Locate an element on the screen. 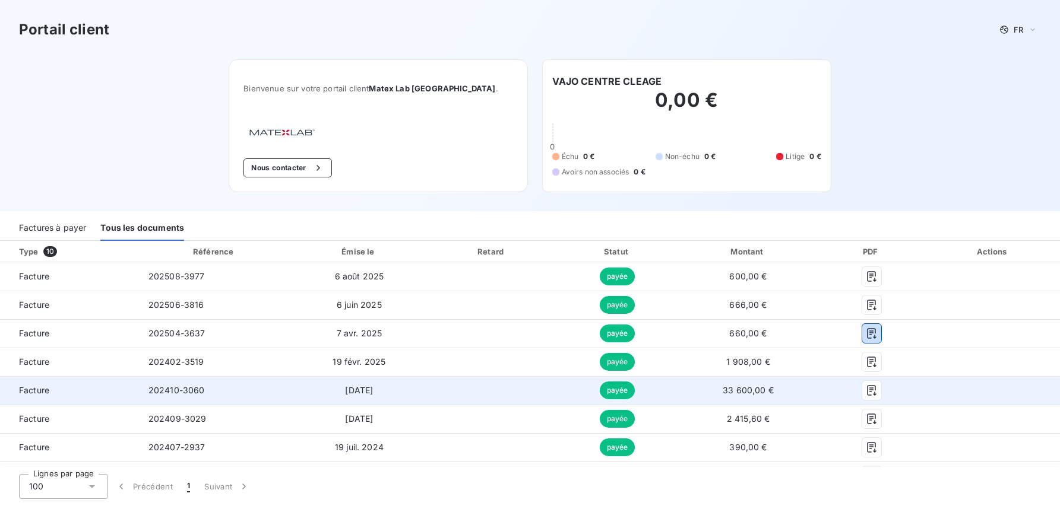 This screenshot has height=506, width=1060. span: 666,00 € is located at coordinates (747, 305).